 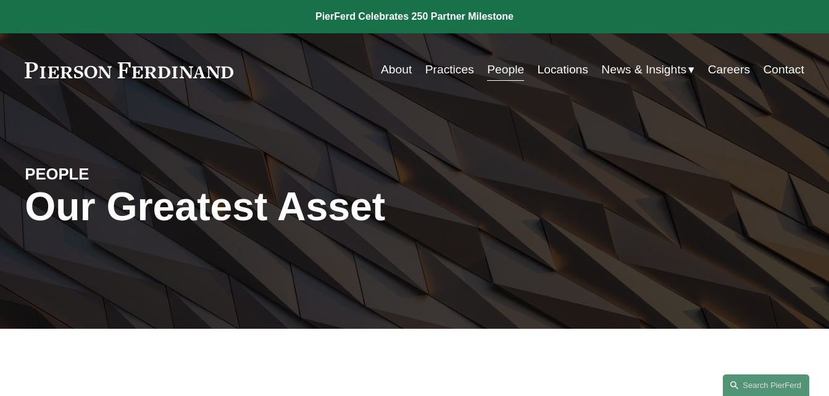 I want to click on h1: Our Greatest Asset, so click(x=284, y=207).